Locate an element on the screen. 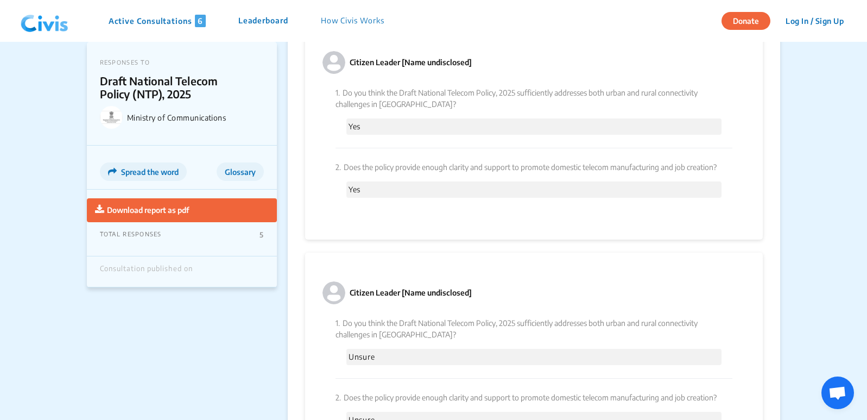 The width and height of the screenshot is (867, 420). p: Active Consultations is located at coordinates (157, 21).